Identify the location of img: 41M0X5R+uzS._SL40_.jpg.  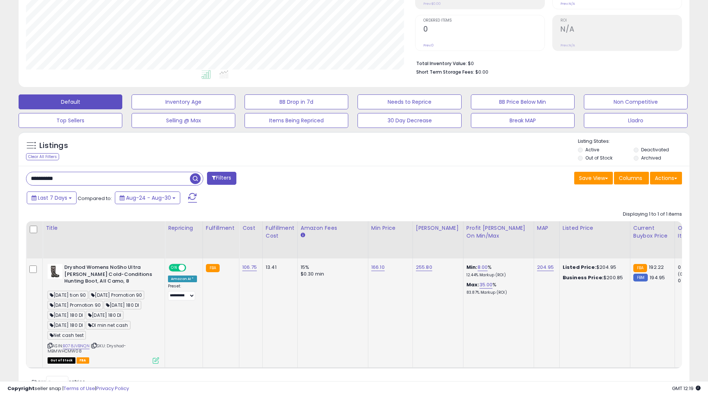
(55, 271).